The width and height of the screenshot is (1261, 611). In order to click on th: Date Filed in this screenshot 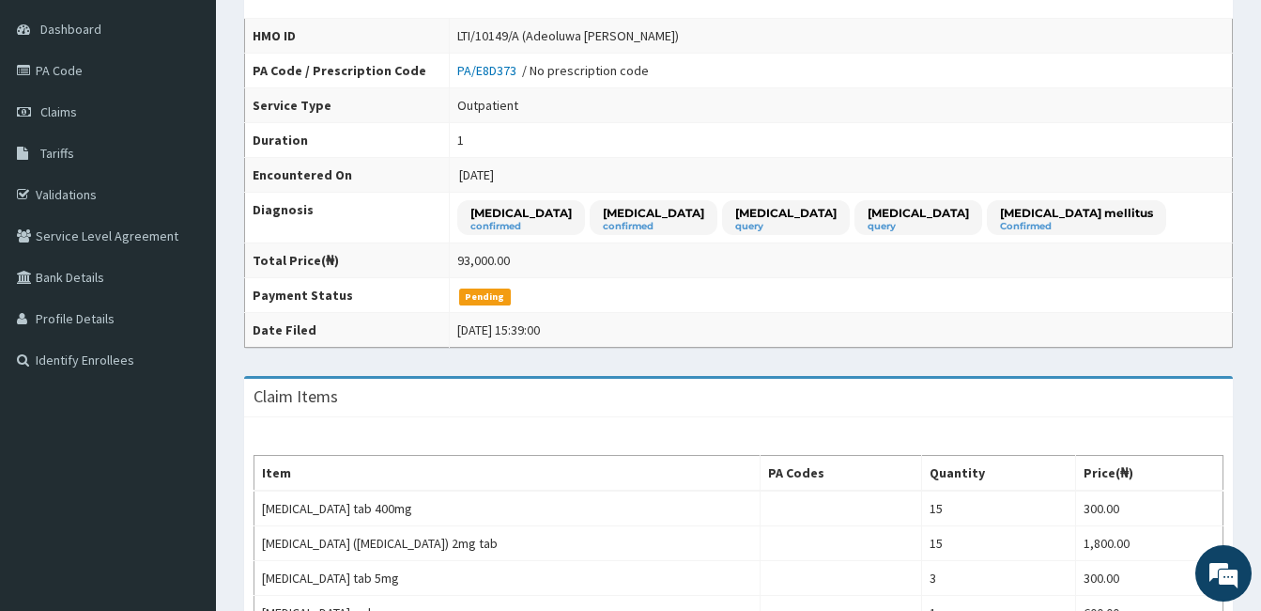, I will do `click(348, 330)`.